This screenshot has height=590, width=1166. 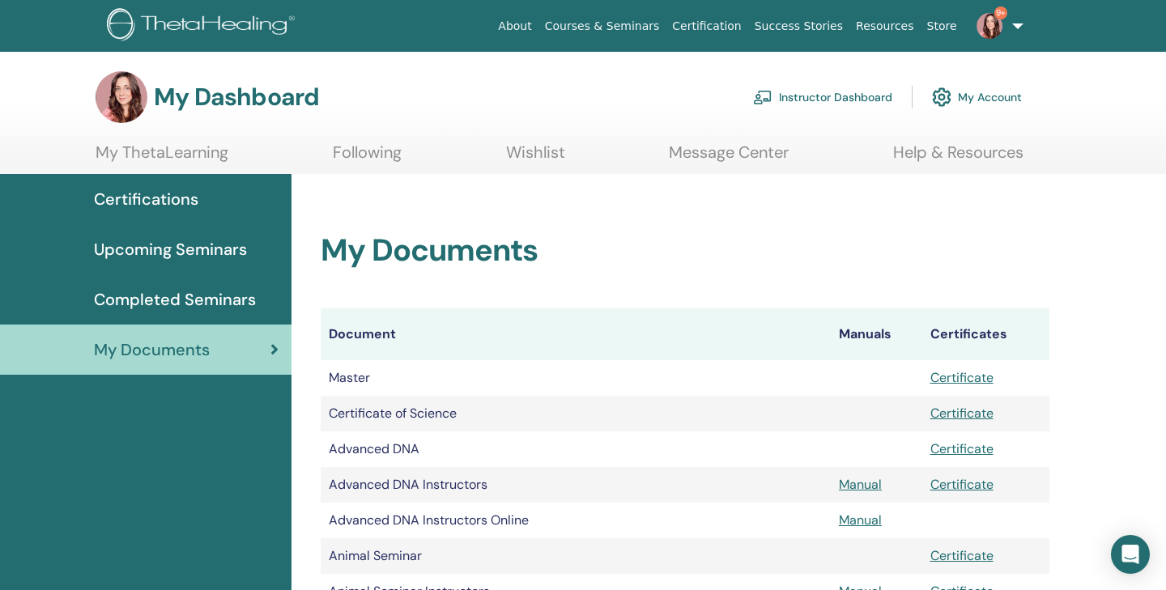 I want to click on span: Completed Seminars, so click(x=175, y=300).